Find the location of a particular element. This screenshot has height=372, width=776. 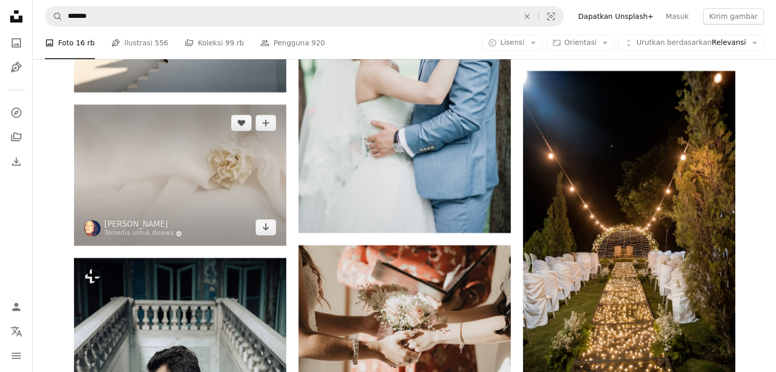

button: Sukai is located at coordinates (241, 123).